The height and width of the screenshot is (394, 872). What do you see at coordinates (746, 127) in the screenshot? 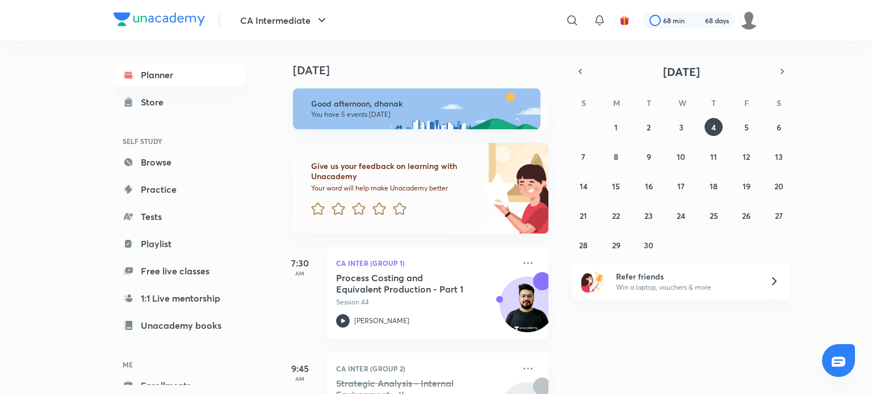
I see `button: September 5, 2025` at bounding box center [746, 127].